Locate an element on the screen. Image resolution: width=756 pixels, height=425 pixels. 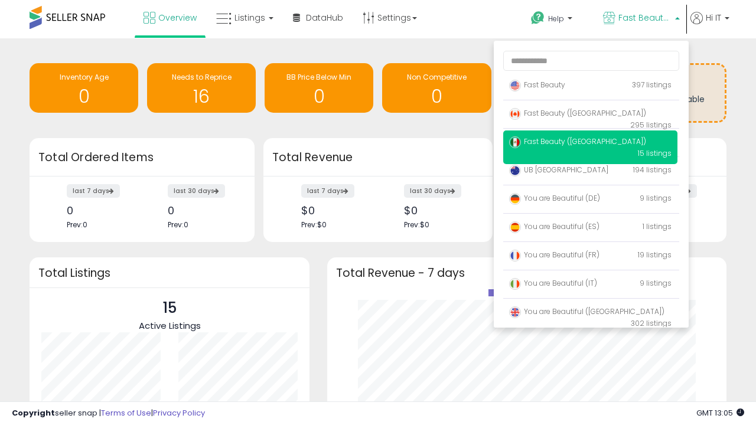
span: 295 listings is located at coordinates (651, 125).